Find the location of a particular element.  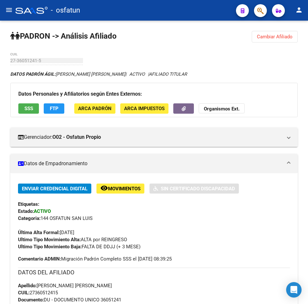

button: Cambiar Afiliado is located at coordinates (275, 37).